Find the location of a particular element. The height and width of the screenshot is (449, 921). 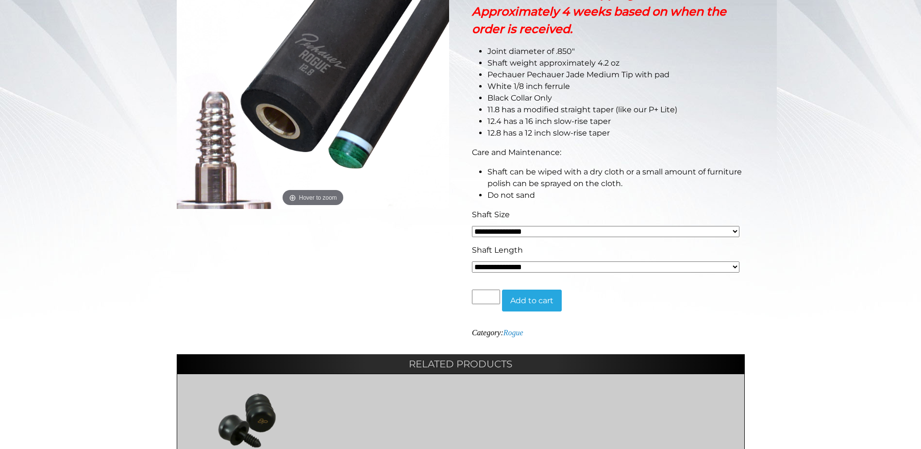

input: Product quantity is located at coordinates (486, 297).